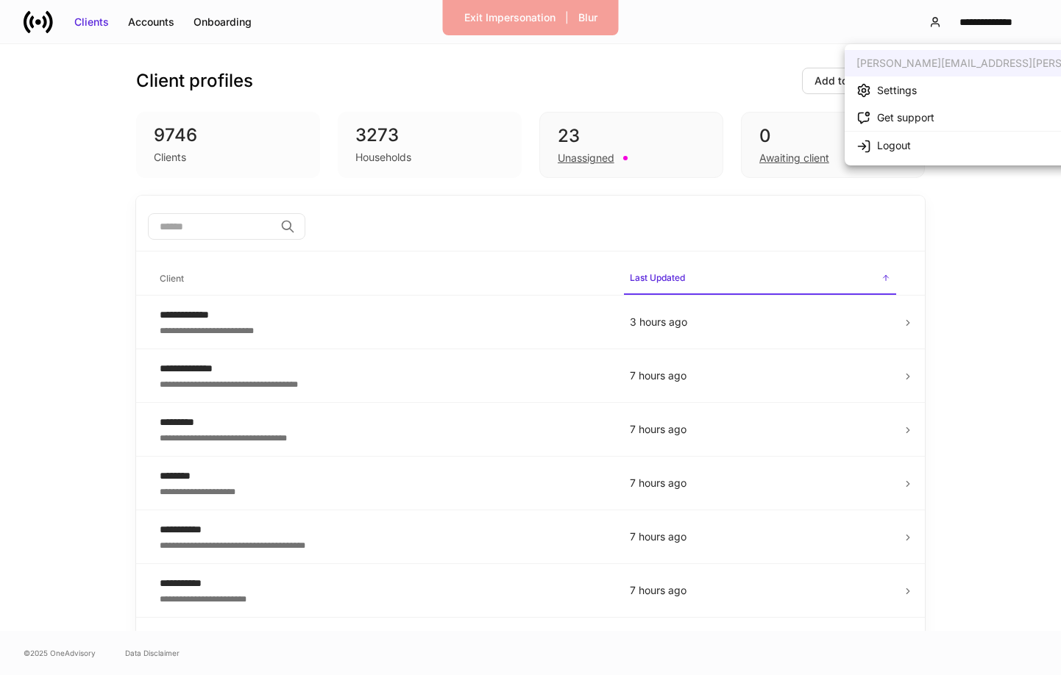  Describe the element at coordinates (905, 118) in the screenshot. I see `div: Get support` at that location.